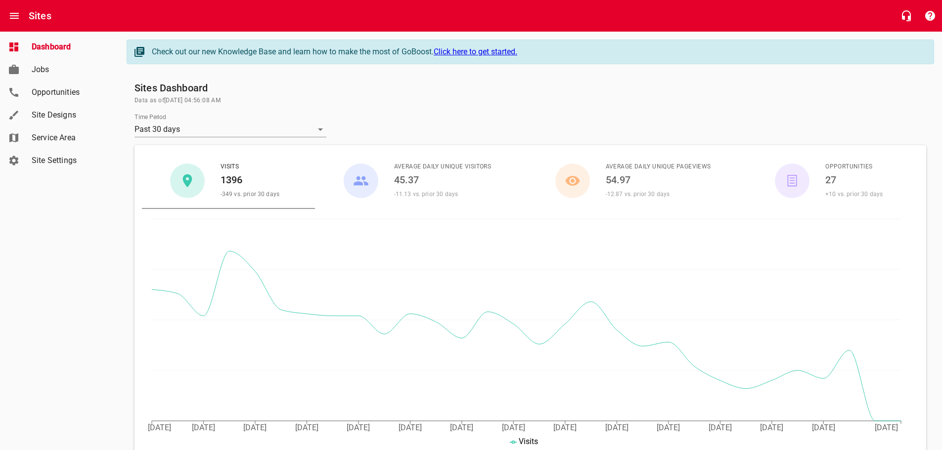 The height and width of the screenshot is (450, 942). Describe the element at coordinates (443, 180) in the screenshot. I see `h6: 45.37` at that location.